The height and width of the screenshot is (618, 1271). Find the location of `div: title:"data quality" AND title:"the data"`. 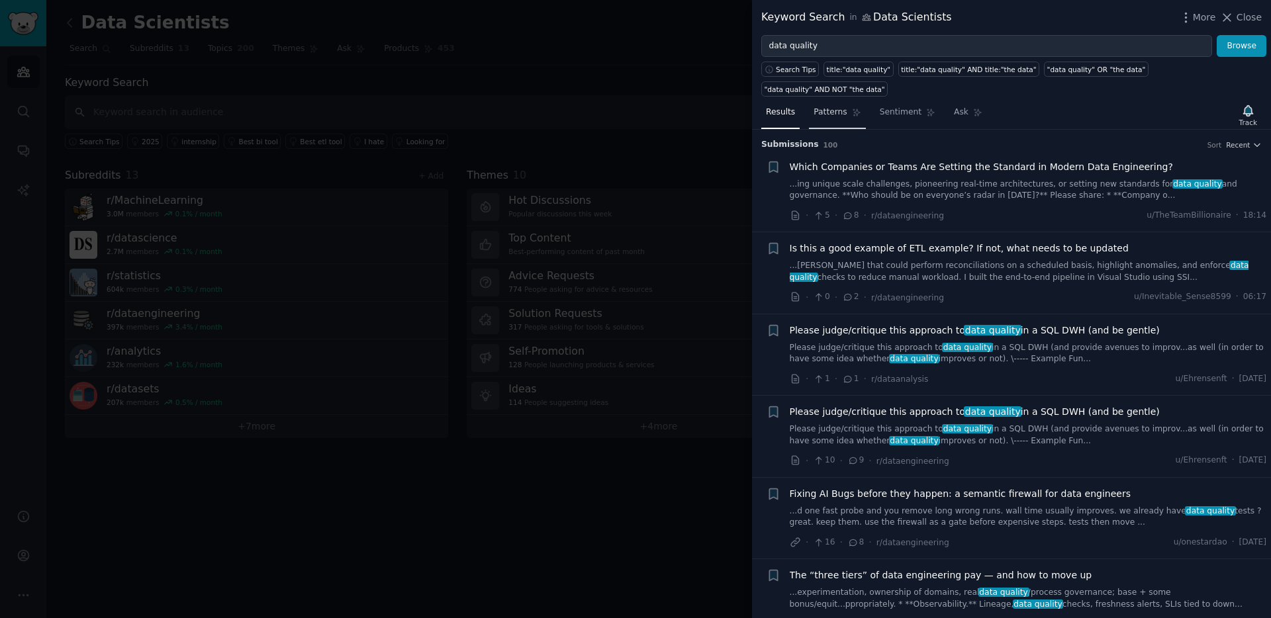

div: title:"data quality" AND title:"the data" is located at coordinates (969, 70).